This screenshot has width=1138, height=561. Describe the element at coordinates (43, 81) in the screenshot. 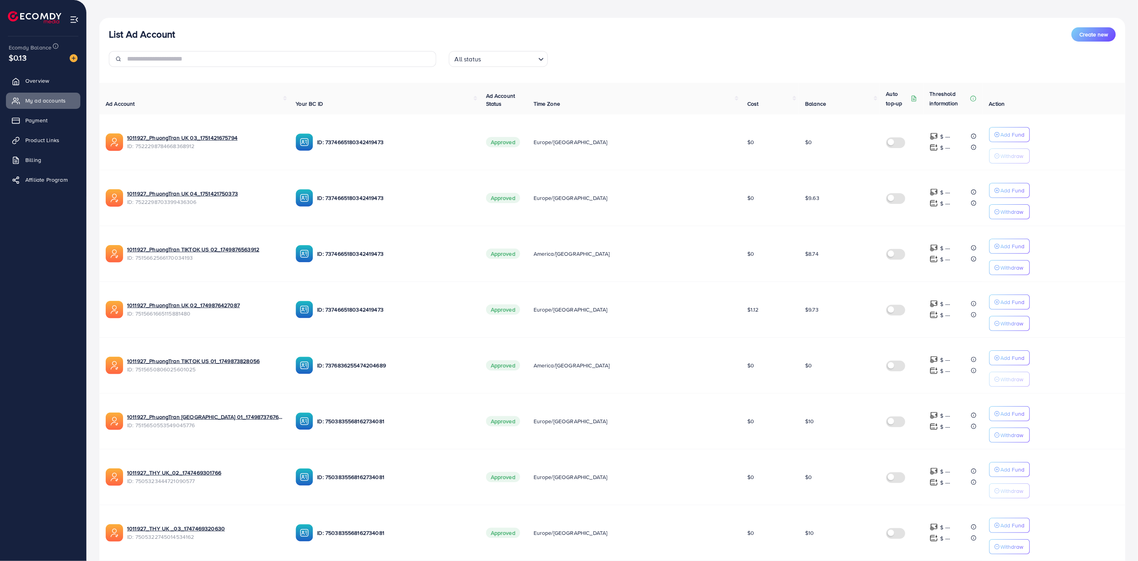

I see `a: Overview` at that location.